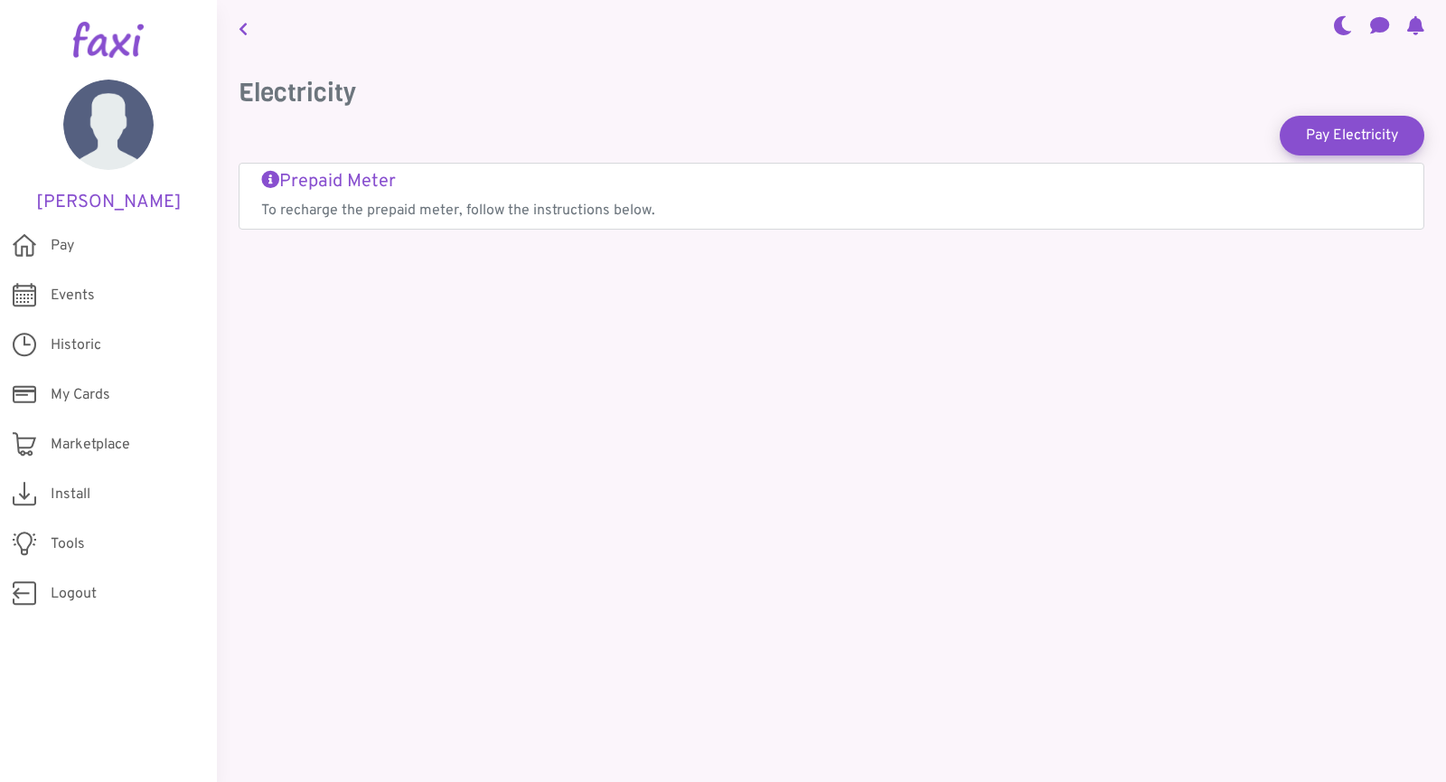  I want to click on a: Prepaid Meter To recharge the prepaid meter, follow the instructions below., so click(831, 196).